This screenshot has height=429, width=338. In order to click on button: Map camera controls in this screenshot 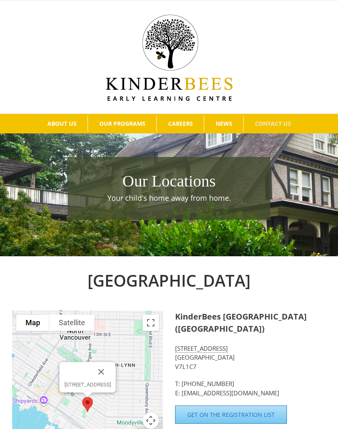, I will do `click(151, 420)`.